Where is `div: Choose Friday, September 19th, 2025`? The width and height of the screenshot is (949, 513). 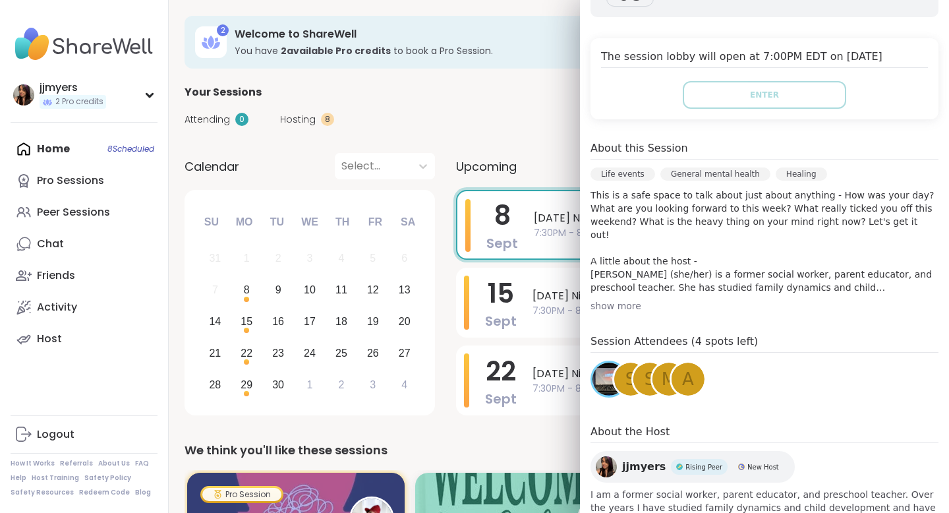 div: Choose Friday, September 19th, 2025 is located at coordinates (372, 322).